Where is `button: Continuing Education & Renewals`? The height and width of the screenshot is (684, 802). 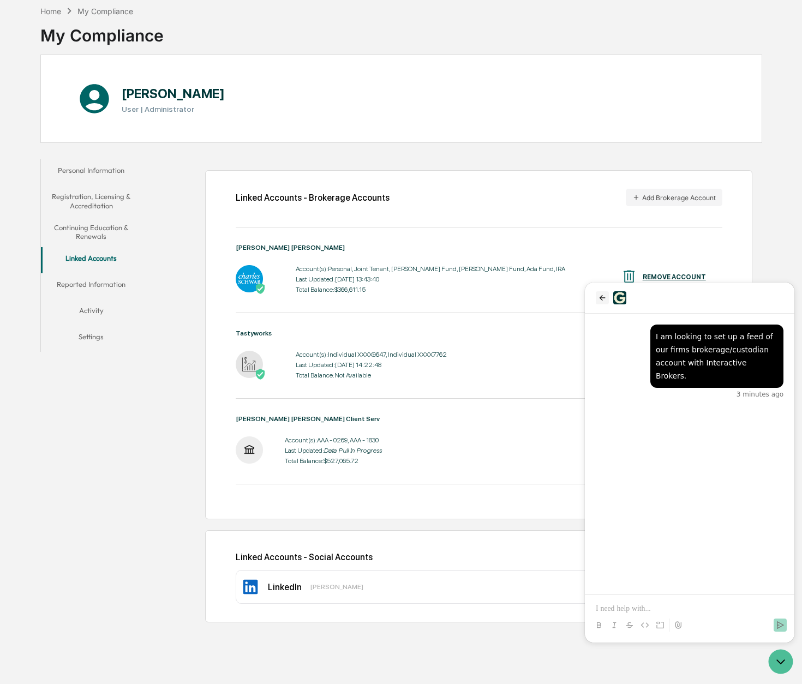
button: Continuing Education & Renewals is located at coordinates (91, 232).